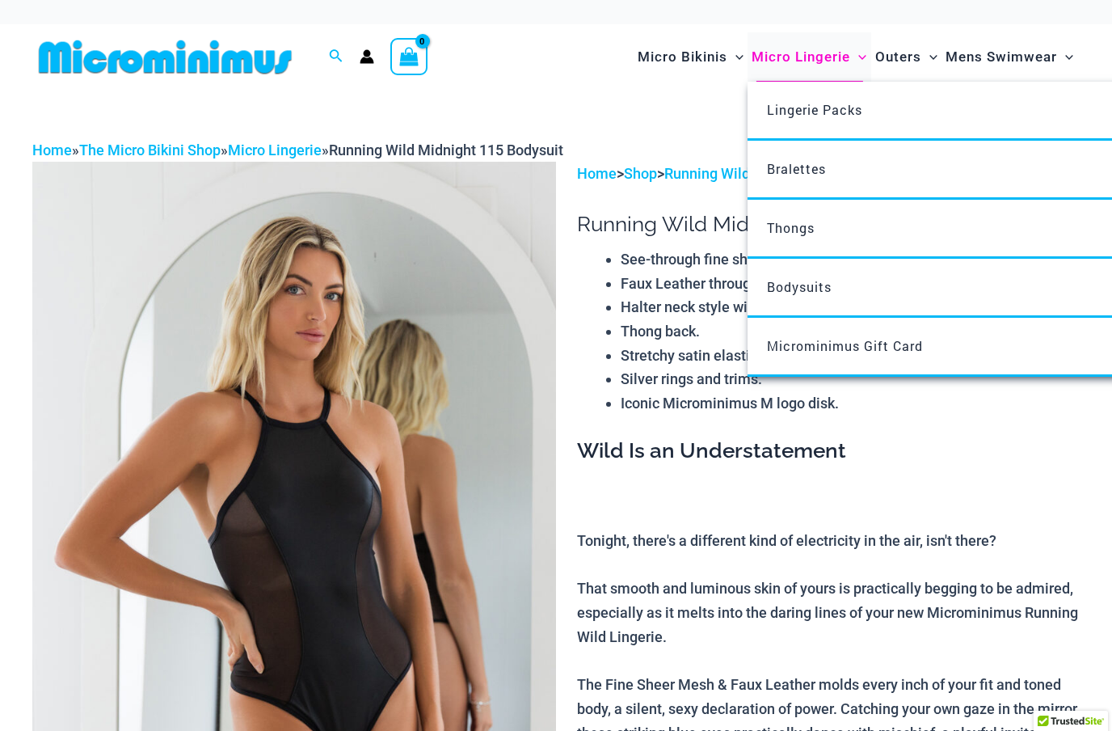 This screenshot has height=731, width=1112. Describe the element at coordinates (796, 168) in the screenshot. I see `span: Bralettes` at that location.